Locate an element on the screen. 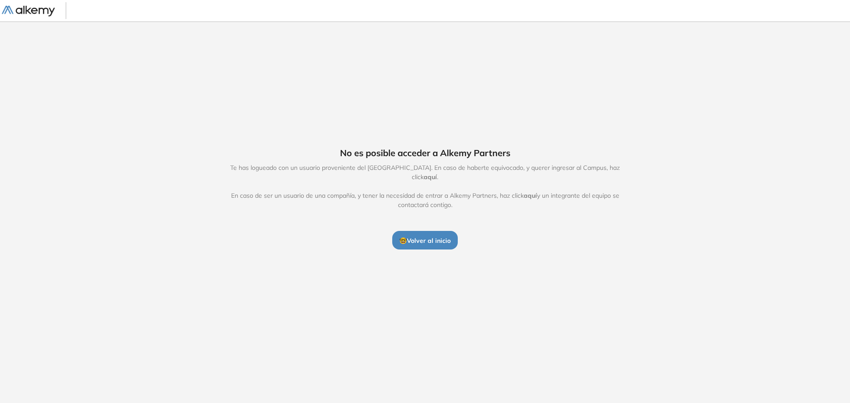 The image size is (850, 403). span: 🤓 Volver al inicio is located at coordinates (425, 241).